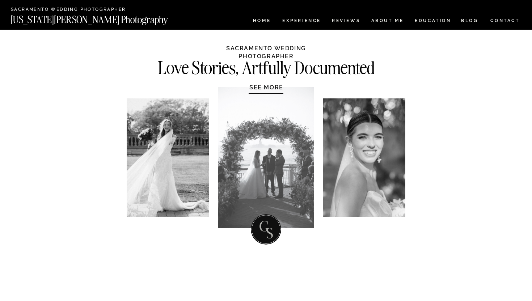 The width and height of the screenshot is (532, 301). I want to click on a: ABOUT ME, so click(387, 21).